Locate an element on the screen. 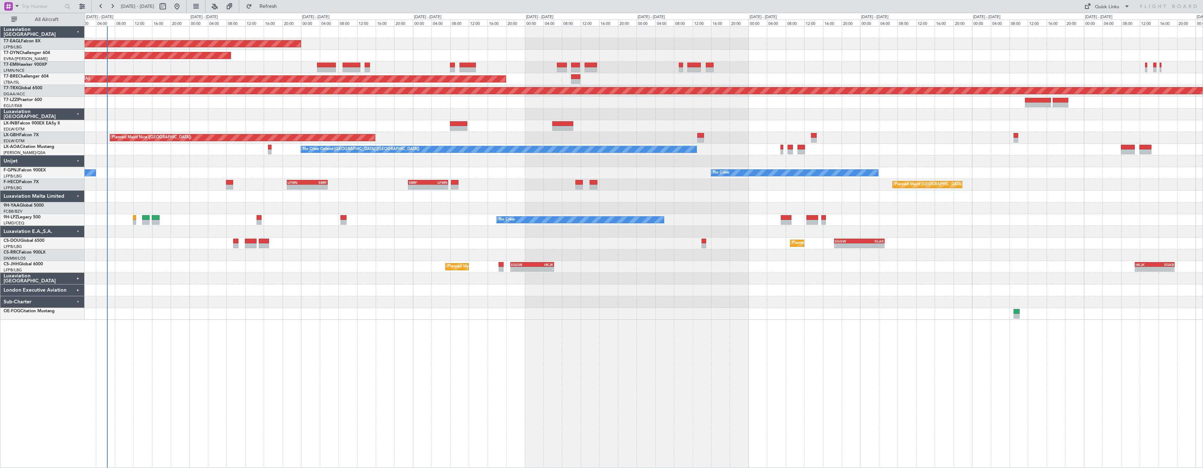  div: Quick Links is located at coordinates (1107, 7).